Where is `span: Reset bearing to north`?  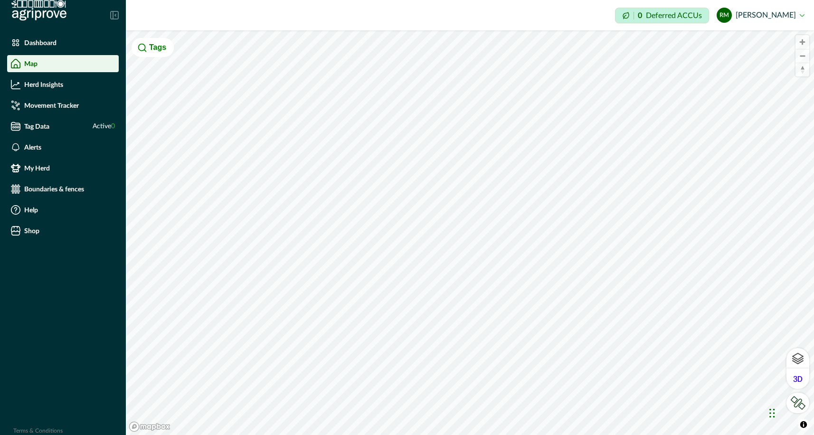 span: Reset bearing to north is located at coordinates (802, 70).